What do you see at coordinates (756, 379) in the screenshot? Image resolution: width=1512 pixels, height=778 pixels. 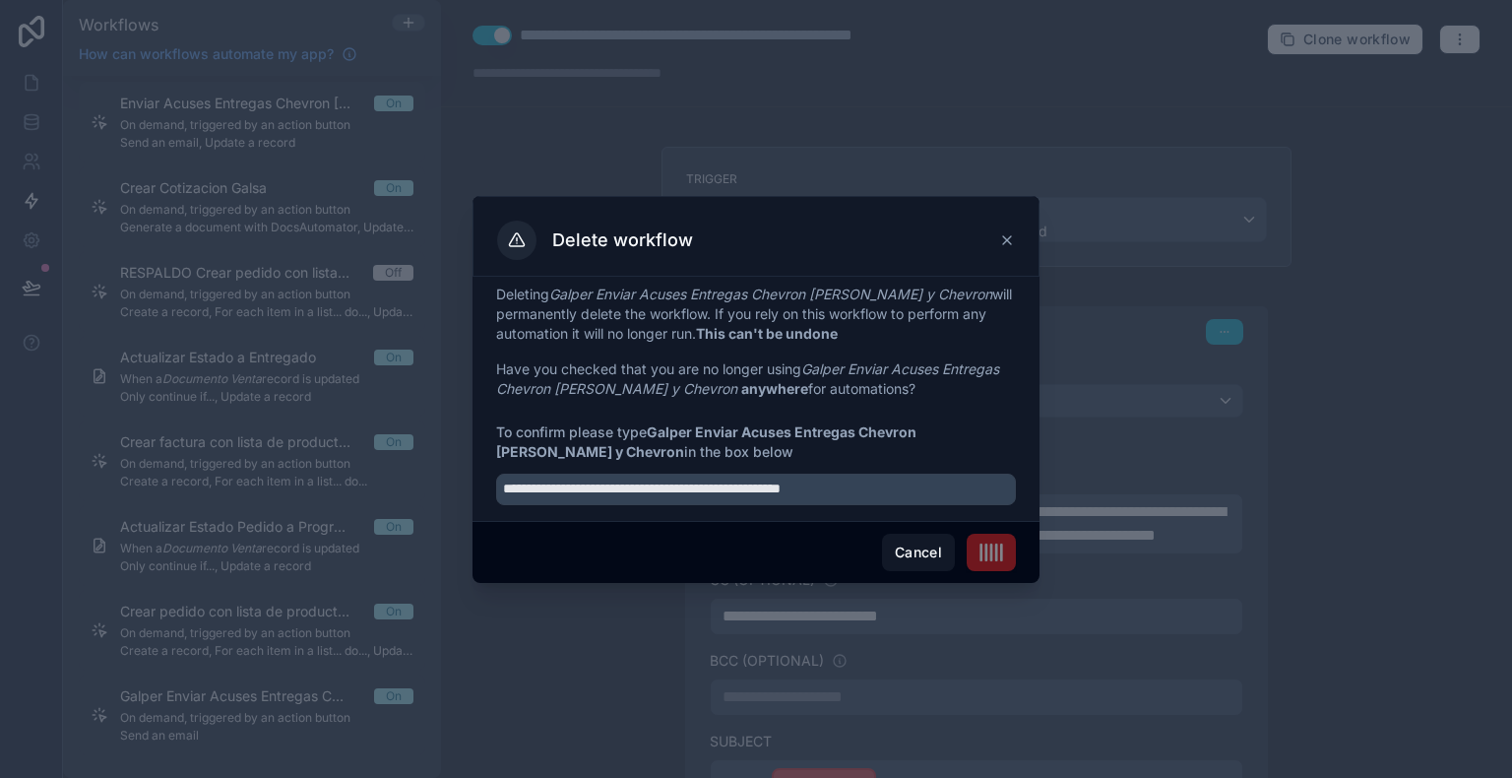 I see `p: Have you checked that you are no longer using for automations?` at bounding box center [756, 379].